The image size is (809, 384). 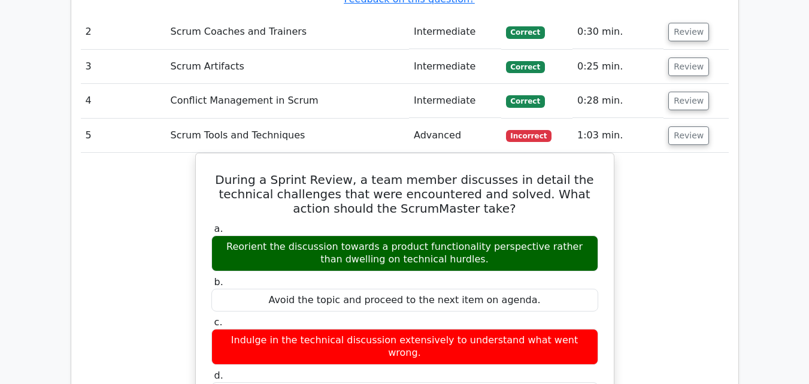 I want to click on td: 0:30 min., so click(x=618, y=32).